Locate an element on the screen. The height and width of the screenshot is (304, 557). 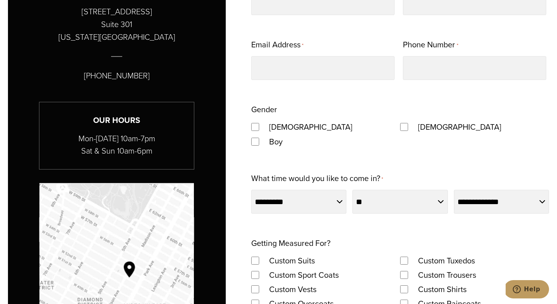
label: Custom Suits is located at coordinates (292, 261).